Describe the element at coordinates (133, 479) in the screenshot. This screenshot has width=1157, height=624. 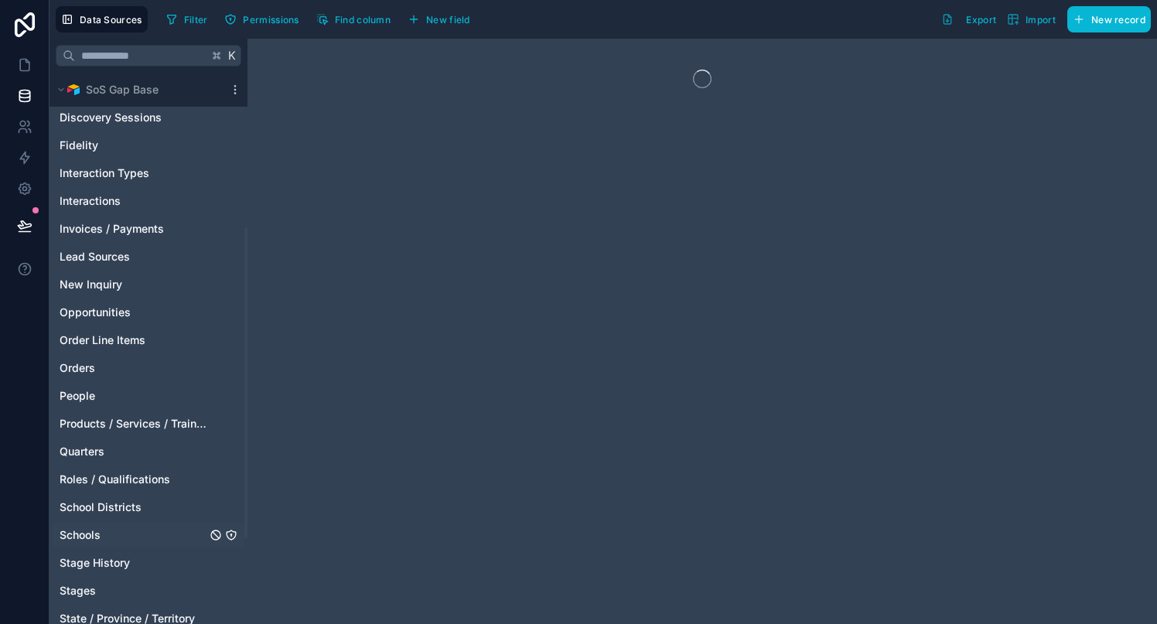
I see `a: Roles / Qualifications` at that location.